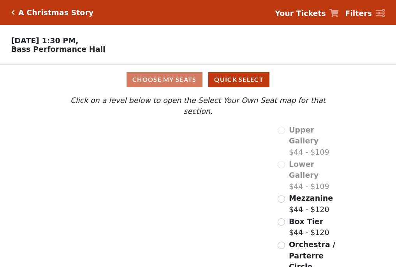 Image resolution: width=396 pixels, height=267 pixels. What do you see at coordinates (300, 13) in the screenshot?
I see `strong: Your Tickets` at bounding box center [300, 13].